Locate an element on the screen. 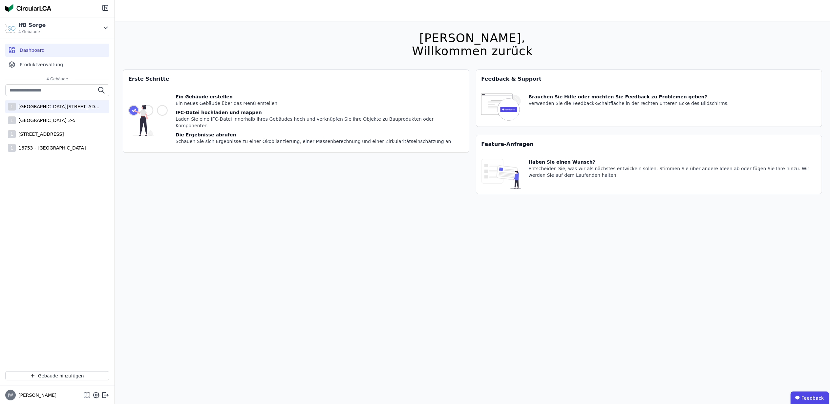  img: IfB Sorge is located at coordinates (11, 28).